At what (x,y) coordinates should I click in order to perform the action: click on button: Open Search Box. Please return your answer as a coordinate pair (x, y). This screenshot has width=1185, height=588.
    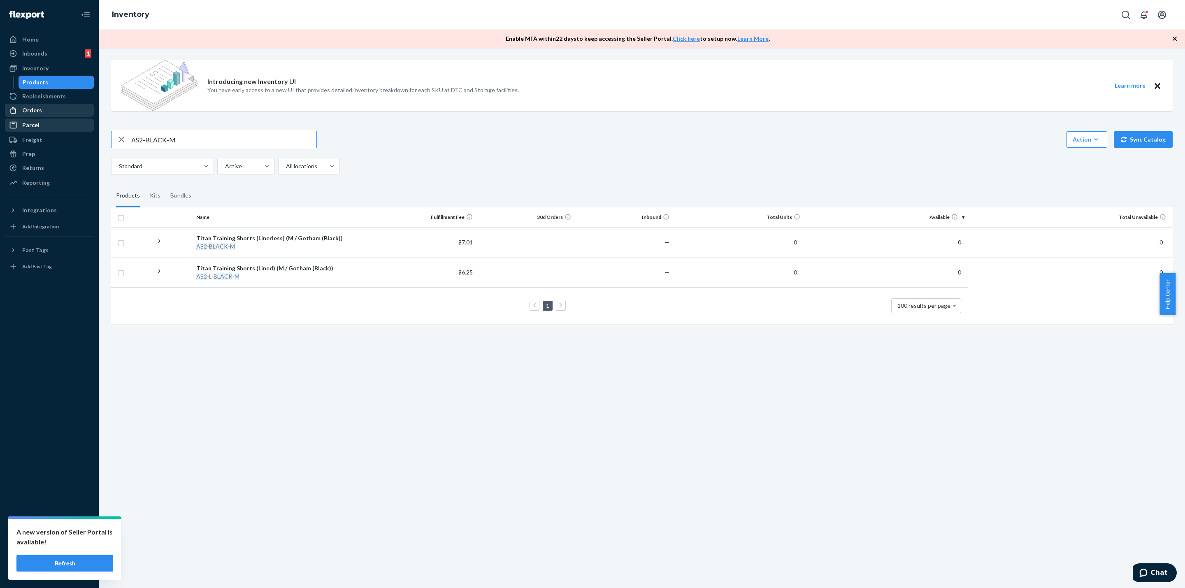
    Looking at the image, I should click on (1126, 15).